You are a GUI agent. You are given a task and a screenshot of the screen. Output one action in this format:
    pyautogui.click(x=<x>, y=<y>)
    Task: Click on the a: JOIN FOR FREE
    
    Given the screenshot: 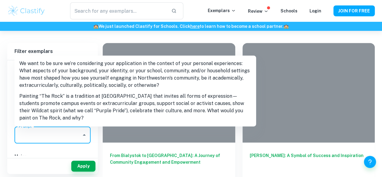 What is the action you would take?
    pyautogui.click(x=354, y=11)
    